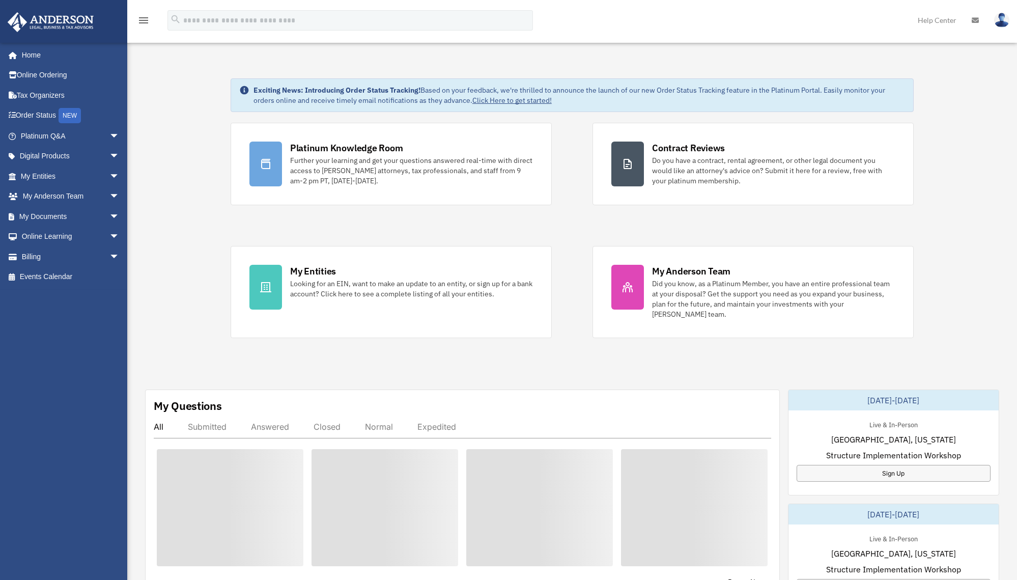  I want to click on a: menu, so click(144, 22).